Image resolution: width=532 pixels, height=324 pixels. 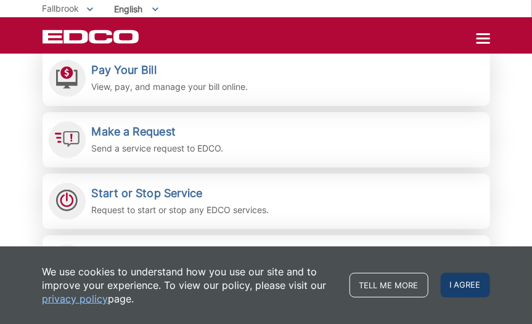 I want to click on h2: Make a Request, so click(x=158, y=132).